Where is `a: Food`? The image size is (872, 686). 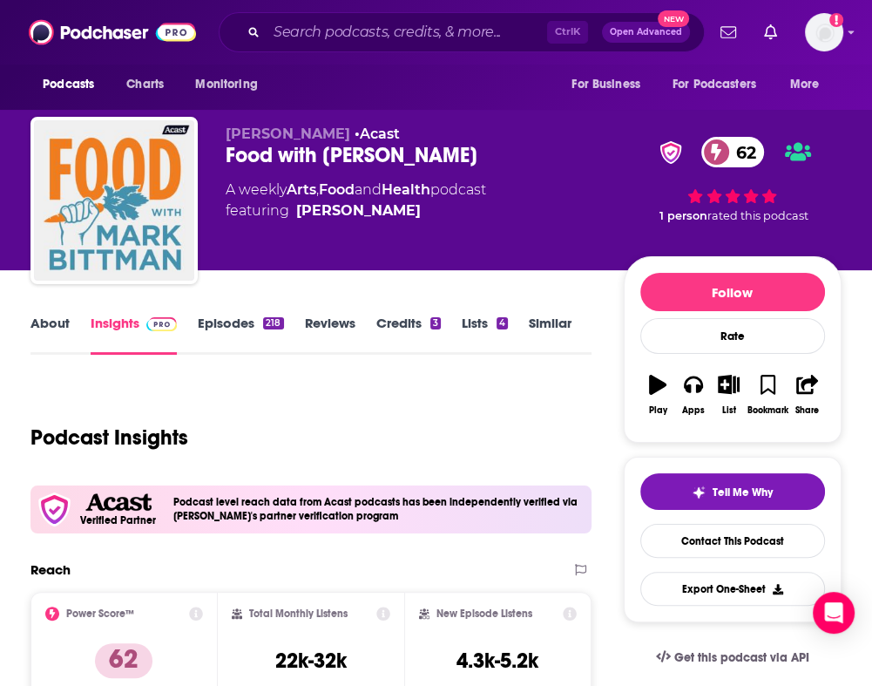
a: Food is located at coordinates (336, 189).